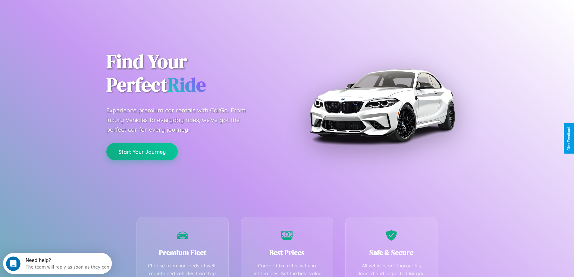 The image size is (574, 277). I want to click on h3: Safe & Secure, so click(391, 252).